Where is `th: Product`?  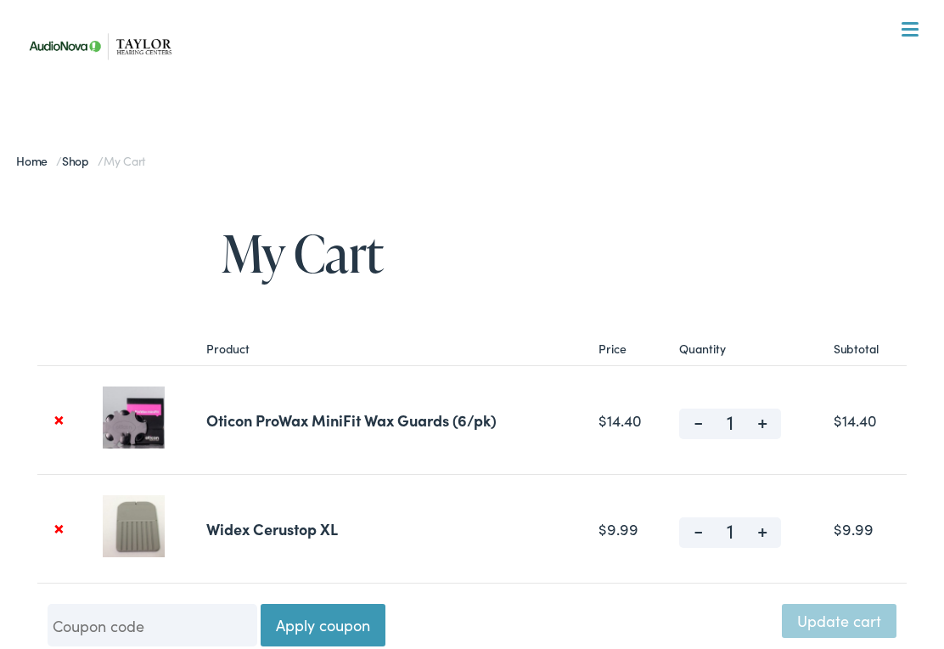 th: Product is located at coordinates (392, 348).